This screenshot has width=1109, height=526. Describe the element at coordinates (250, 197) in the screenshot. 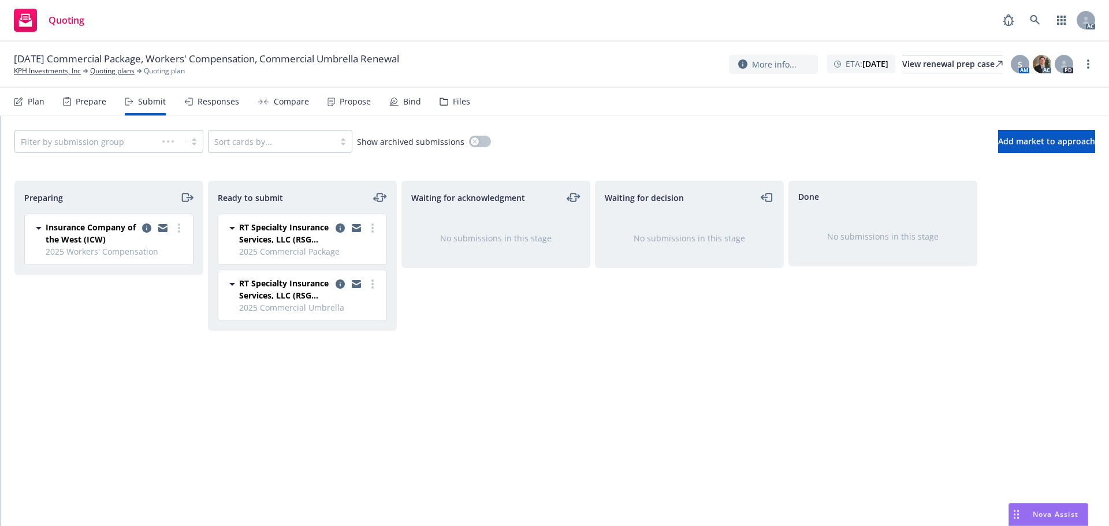

I see `span: Ready to submit` at that location.